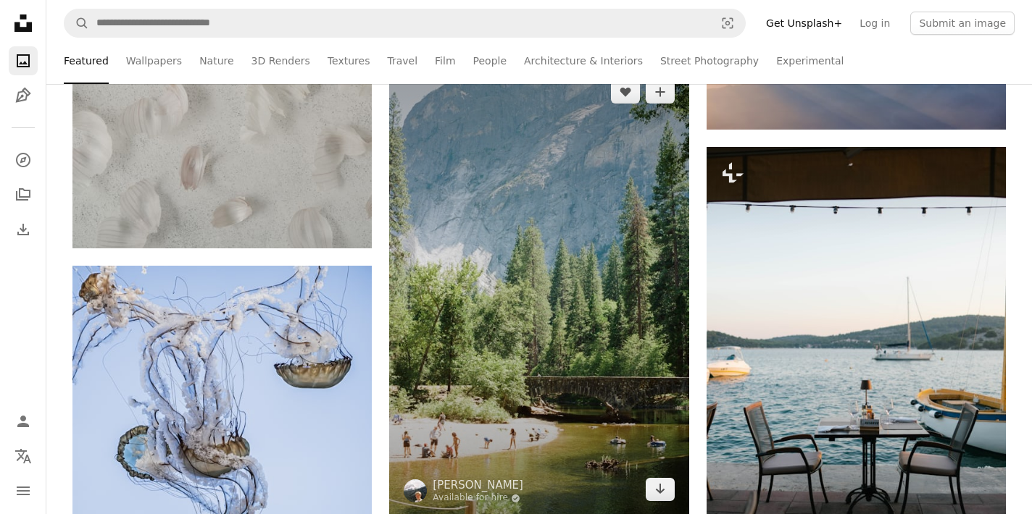 The height and width of the screenshot is (514, 1032). I want to click on a: Available for hire, so click(477, 498).